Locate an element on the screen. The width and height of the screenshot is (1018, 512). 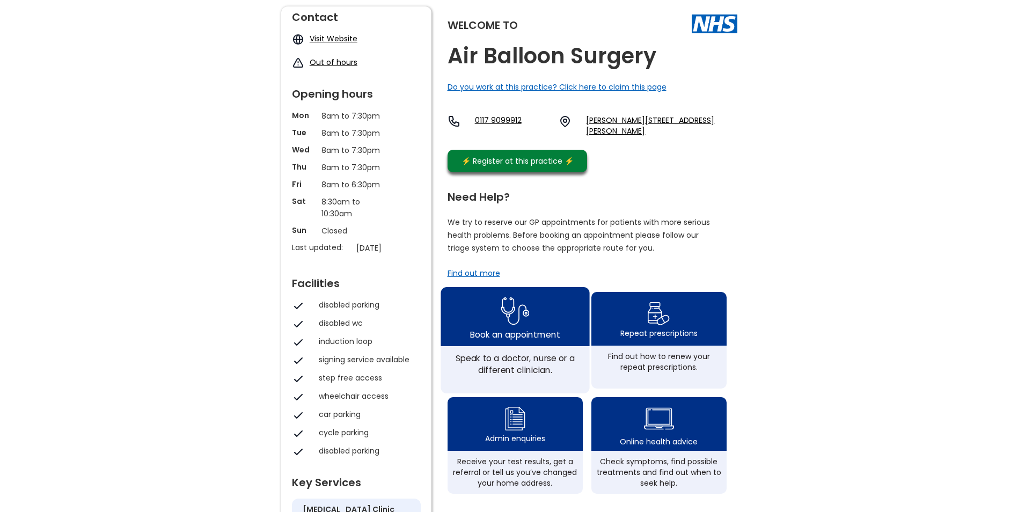
div: disabled wc is located at coordinates (367, 323).